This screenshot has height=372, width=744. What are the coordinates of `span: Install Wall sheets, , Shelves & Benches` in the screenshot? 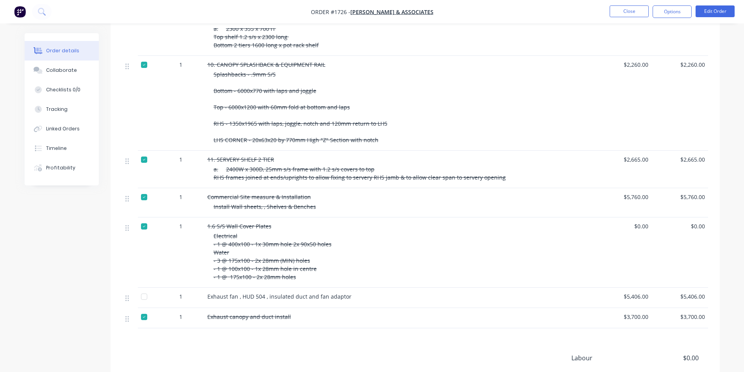 It's located at (265, 207).